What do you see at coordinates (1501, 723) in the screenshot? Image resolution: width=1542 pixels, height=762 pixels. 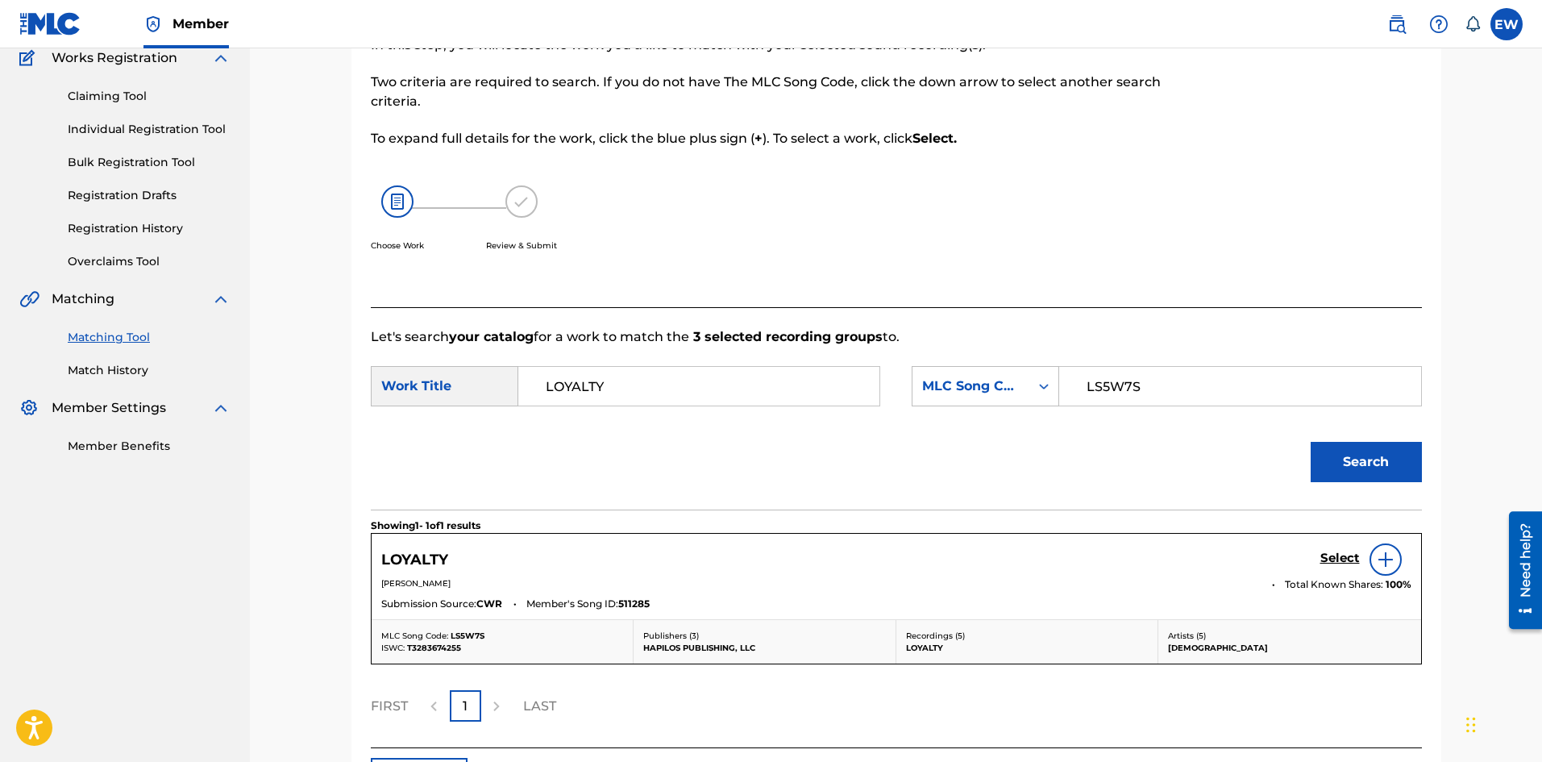 I see `div: Chat Widget` at bounding box center [1501, 723].